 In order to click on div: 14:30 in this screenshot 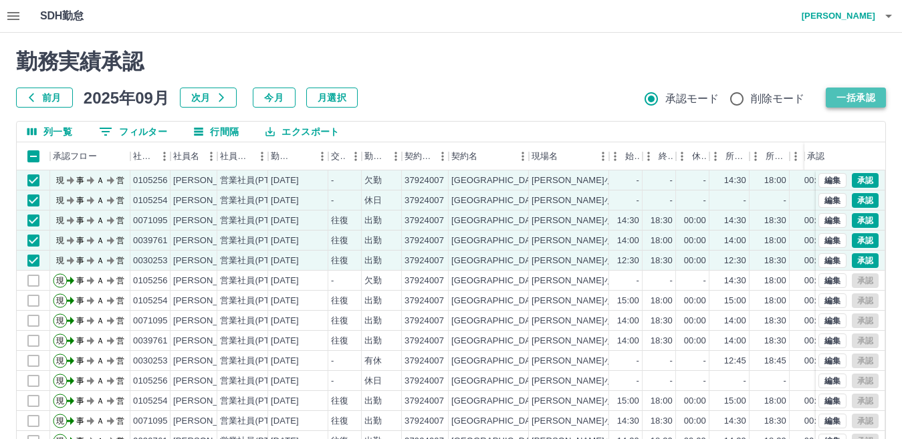, I will do `click(628, 221)`.